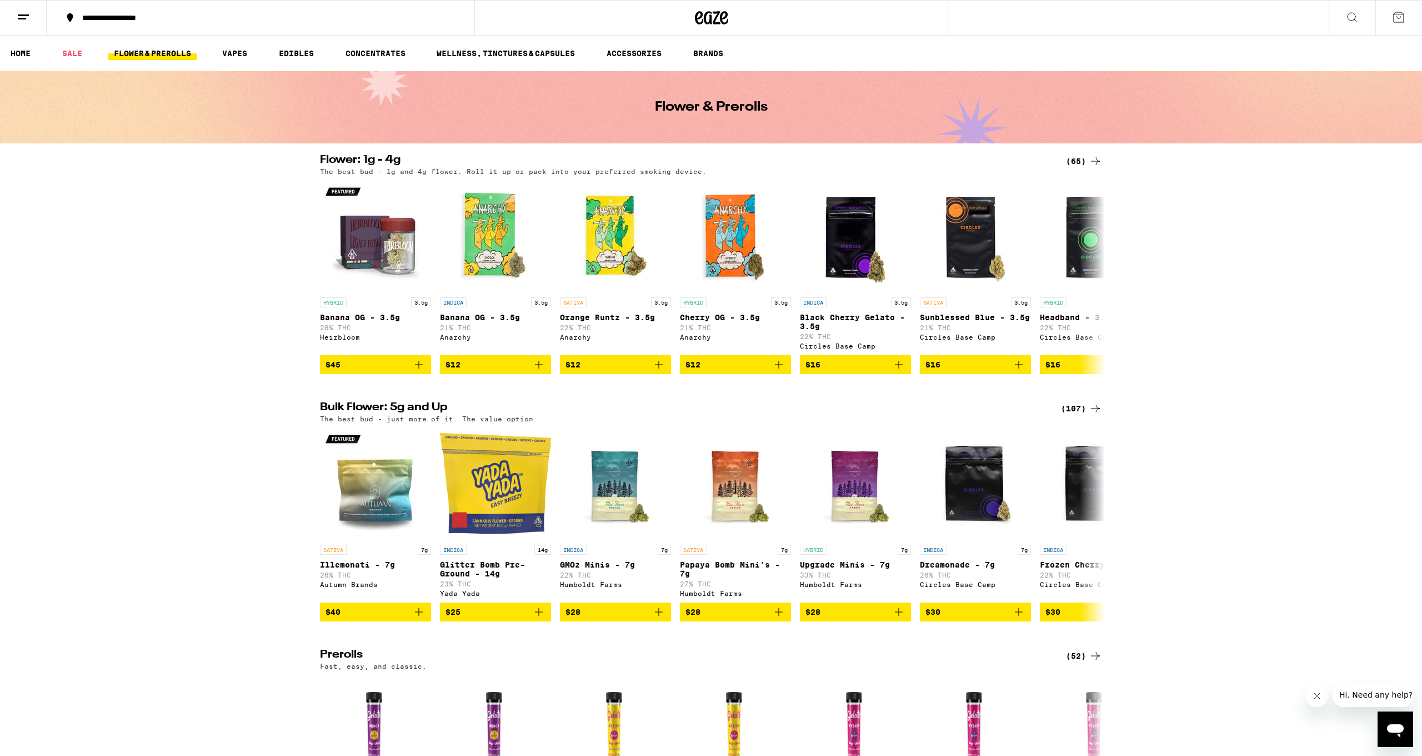  What do you see at coordinates (496, 583) in the screenshot?
I see `p: 23% THC` at bounding box center [496, 583].